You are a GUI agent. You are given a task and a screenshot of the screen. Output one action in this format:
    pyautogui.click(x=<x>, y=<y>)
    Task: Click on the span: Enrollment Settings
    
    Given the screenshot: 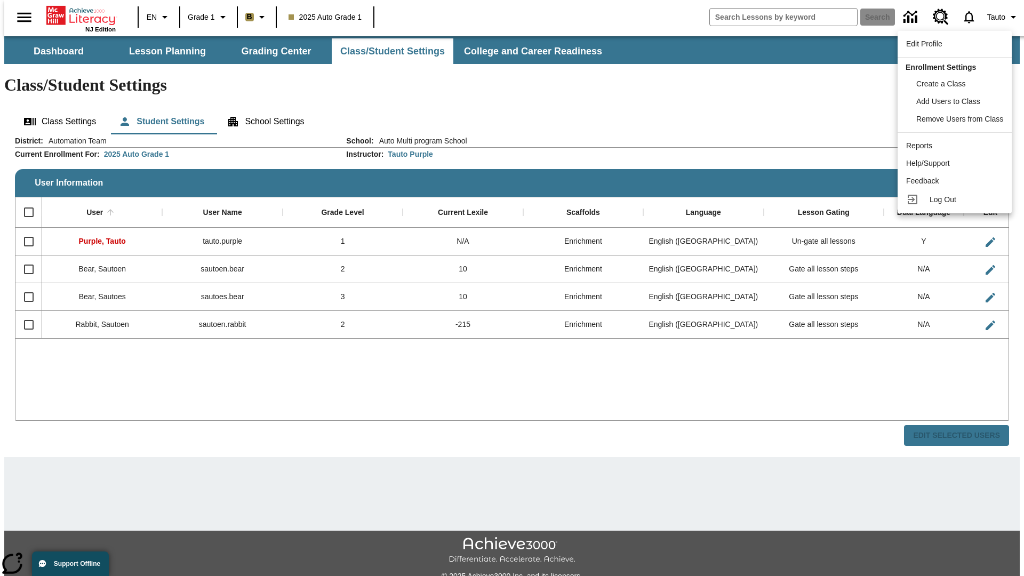 What is the action you would take?
    pyautogui.click(x=941, y=67)
    